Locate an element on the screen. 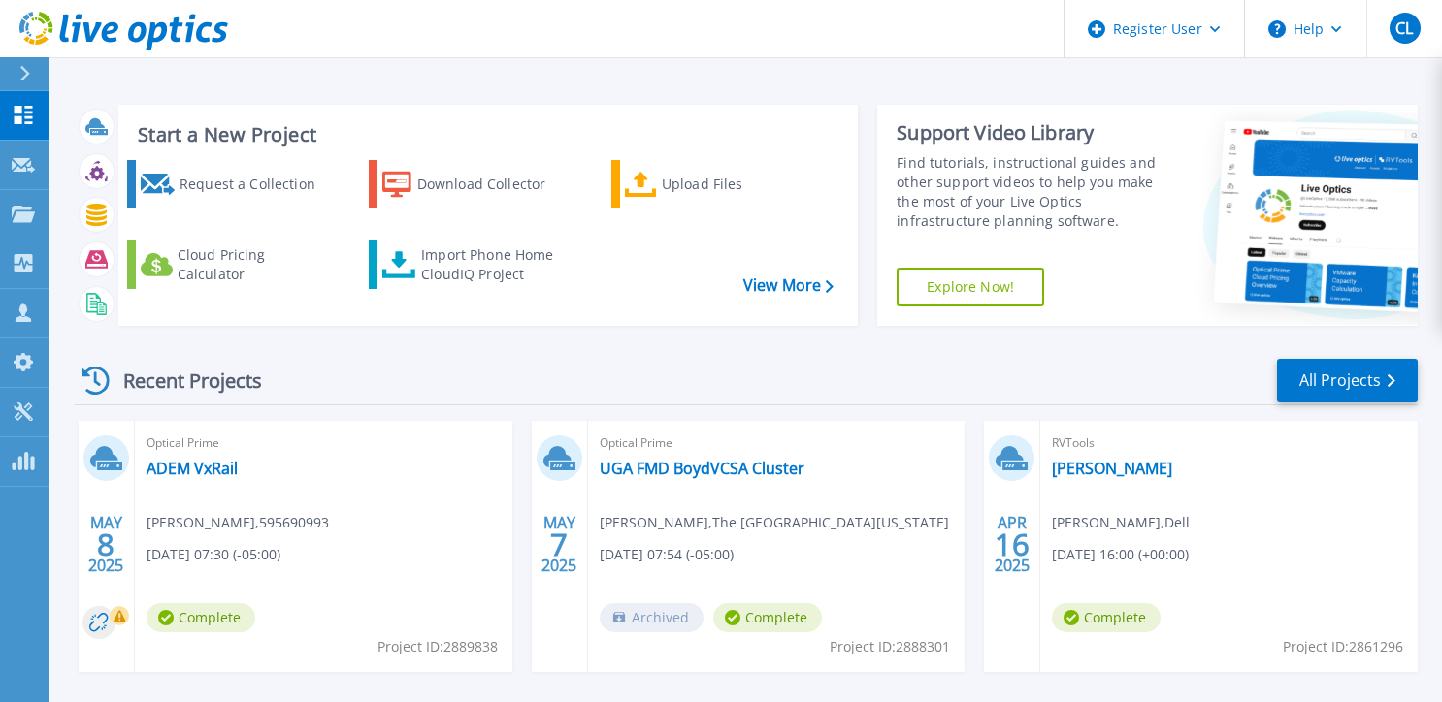 The height and width of the screenshot is (702, 1442). a: Cloud Pricing Calculator is located at coordinates (226, 265).